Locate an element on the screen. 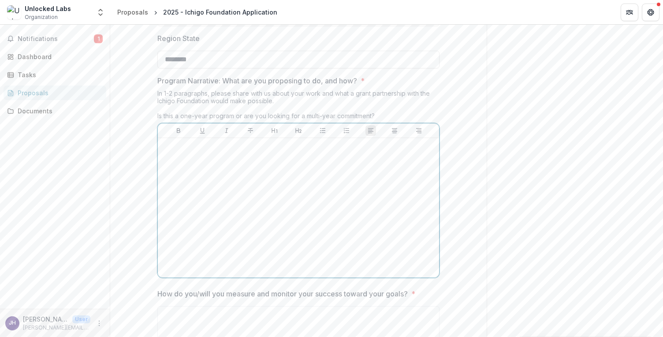 This screenshot has width=663, height=337. span: 1 is located at coordinates (98, 39).